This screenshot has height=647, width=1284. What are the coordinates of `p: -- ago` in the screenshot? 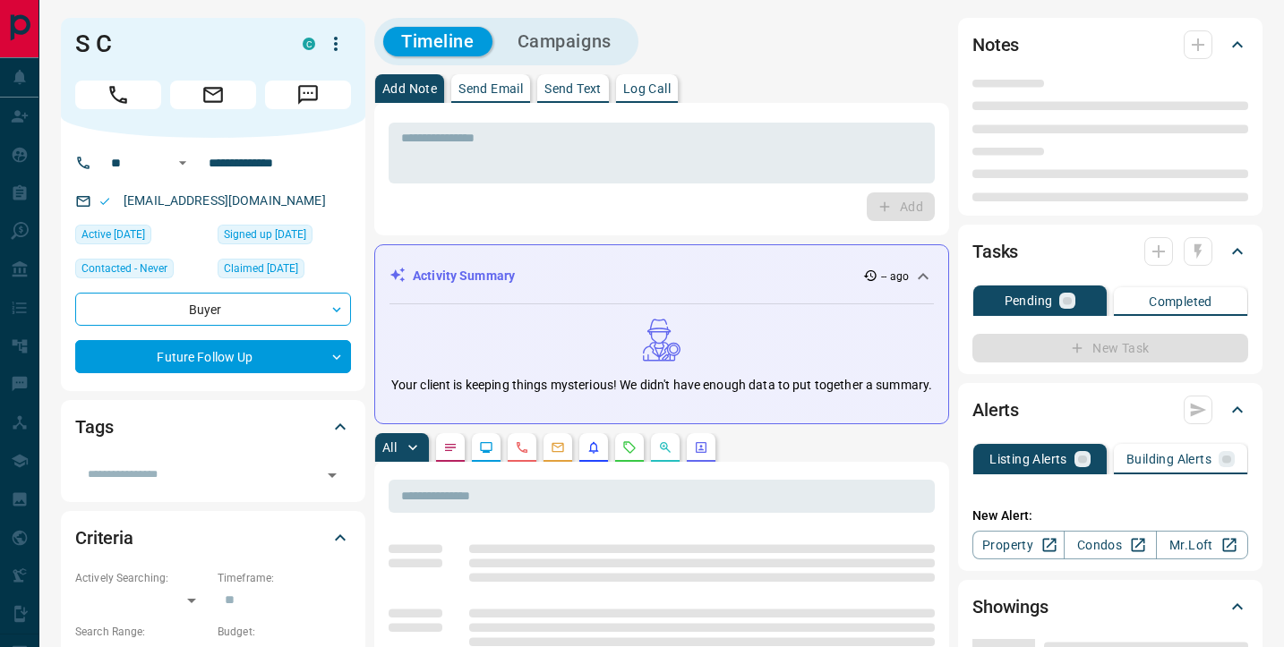 It's located at (894, 277).